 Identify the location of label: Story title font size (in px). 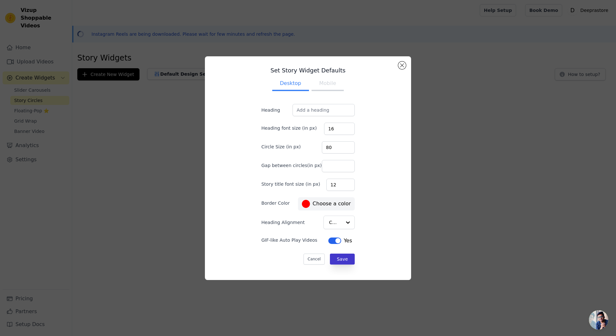
(291, 184).